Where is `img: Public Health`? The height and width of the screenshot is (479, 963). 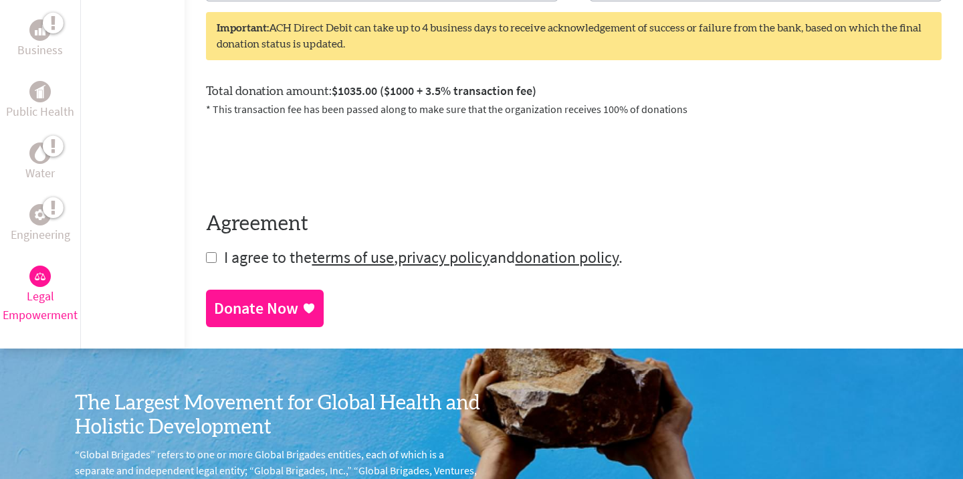
img: Public Health is located at coordinates (40, 92).